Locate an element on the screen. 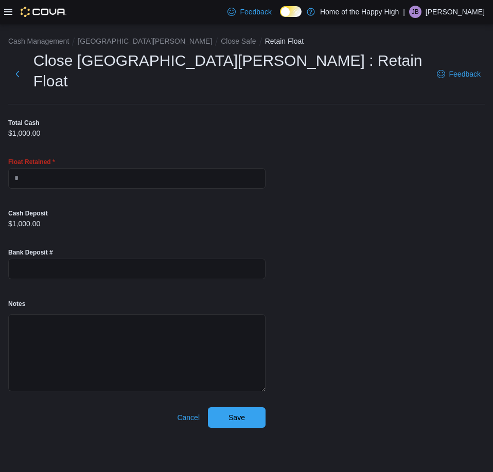 This screenshot has height=472, width=493. label: Cash Deposit is located at coordinates (28, 213).